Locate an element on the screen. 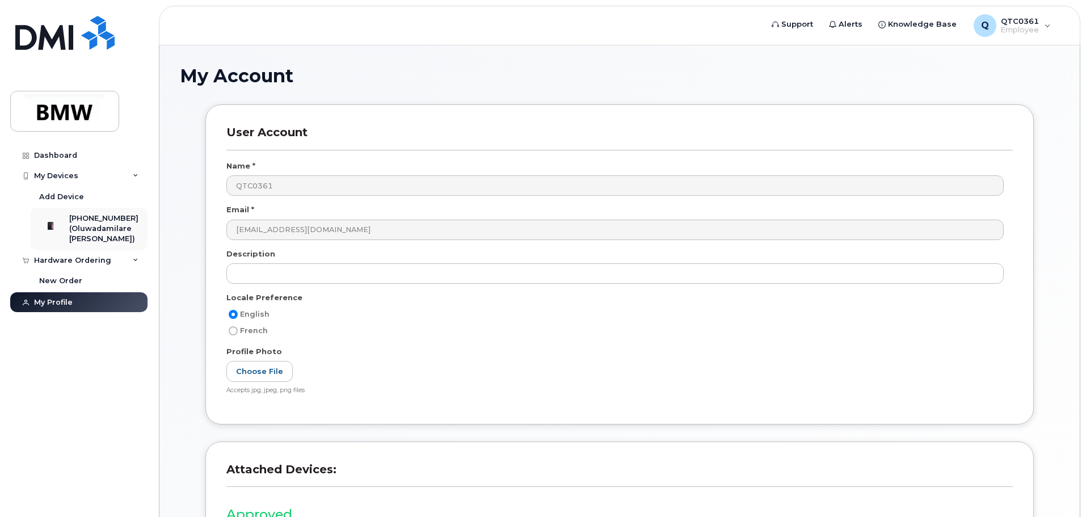  input: English is located at coordinates (233, 314).